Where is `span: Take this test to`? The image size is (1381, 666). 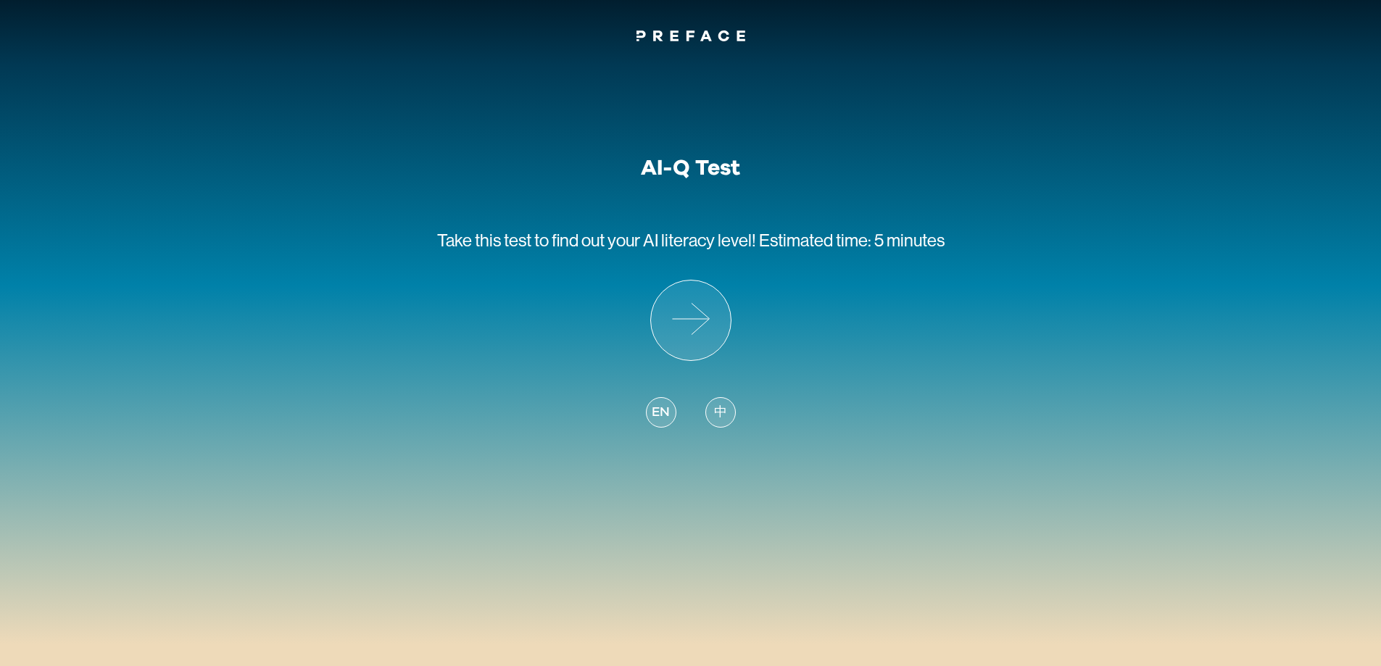 span: Take this test to is located at coordinates (493, 240).